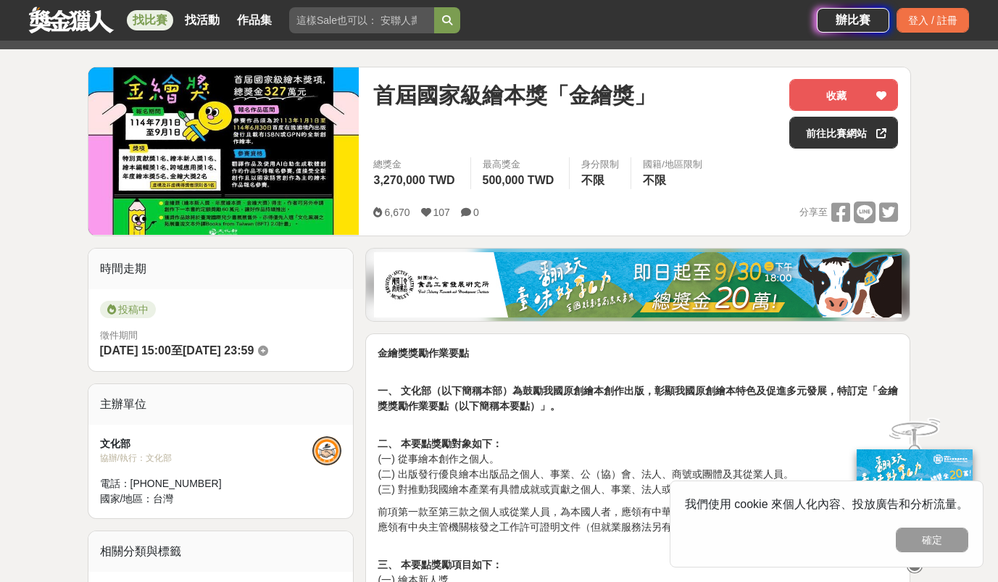  What do you see at coordinates (177, 350) in the screenshot?
I see `span: 至` at bounding box center [177, 350].